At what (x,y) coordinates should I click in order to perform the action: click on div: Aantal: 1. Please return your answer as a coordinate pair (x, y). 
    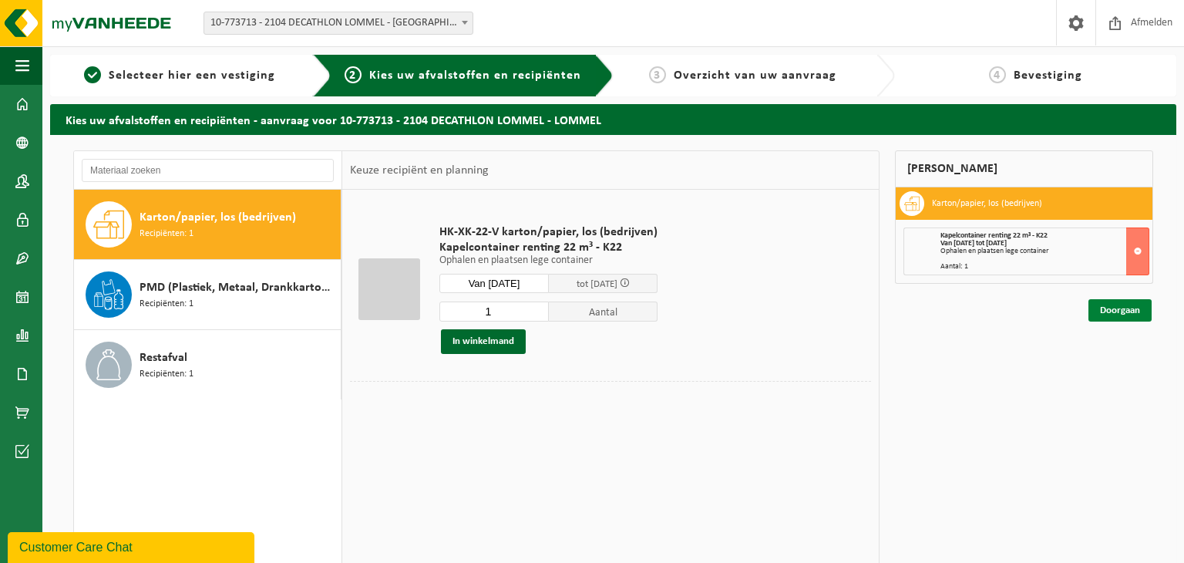
    Looking at the image, I should click on (1044, 267).